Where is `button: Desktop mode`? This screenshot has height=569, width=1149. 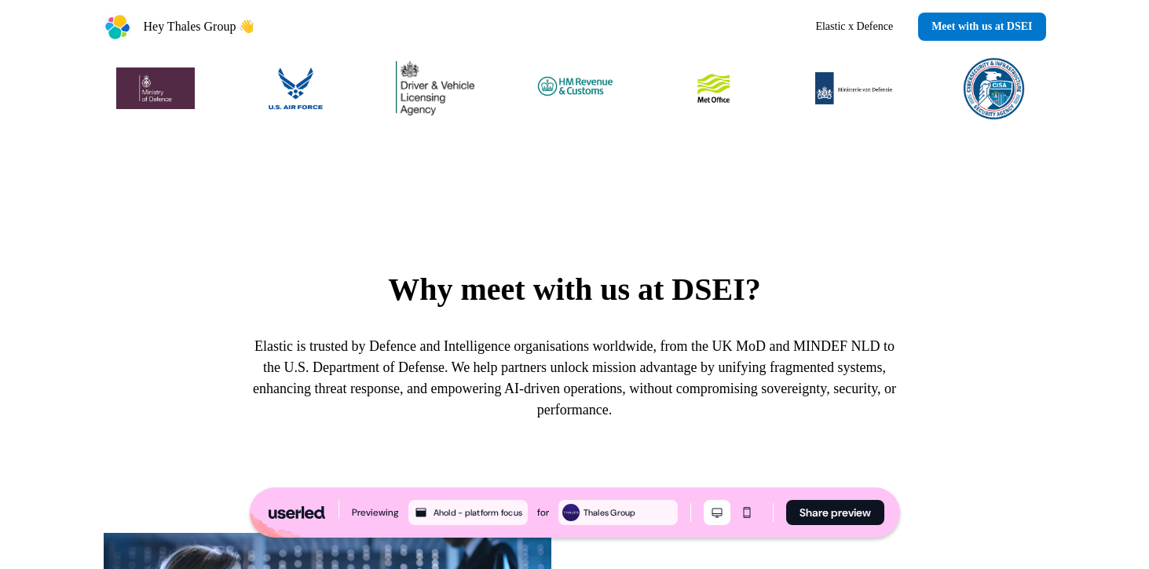 button: Desktop mode is located at coordinates (717, 513).